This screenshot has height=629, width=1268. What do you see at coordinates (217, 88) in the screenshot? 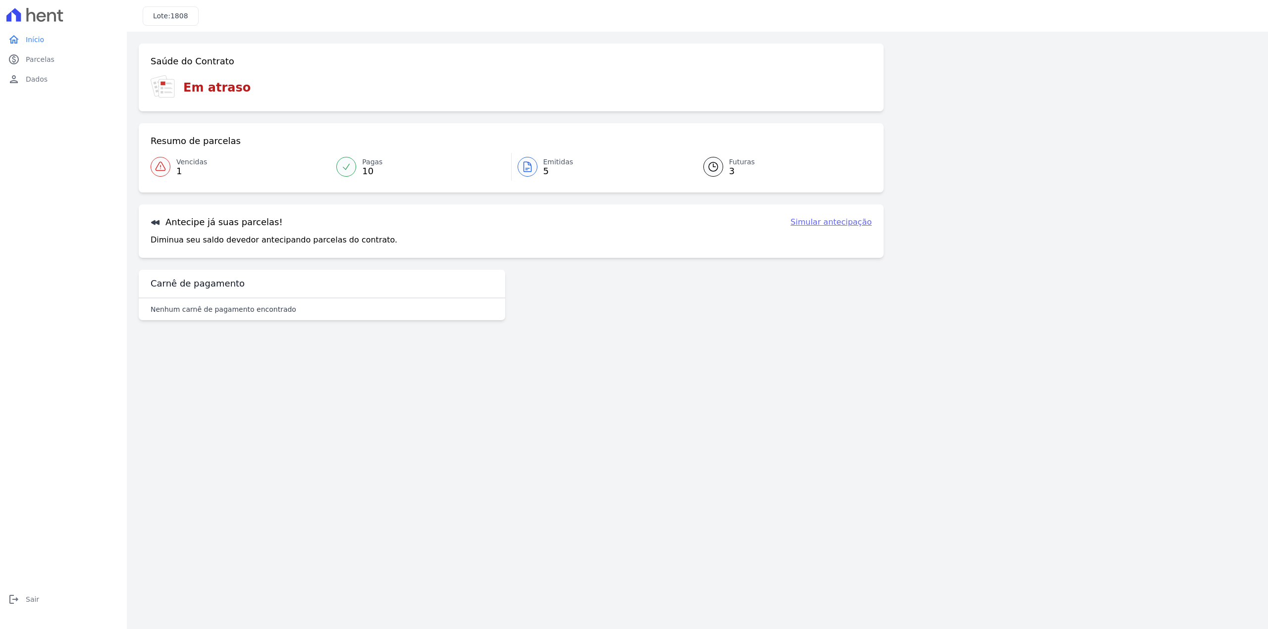
I see `h3: Em atraso` at bounding box center [217, 88].